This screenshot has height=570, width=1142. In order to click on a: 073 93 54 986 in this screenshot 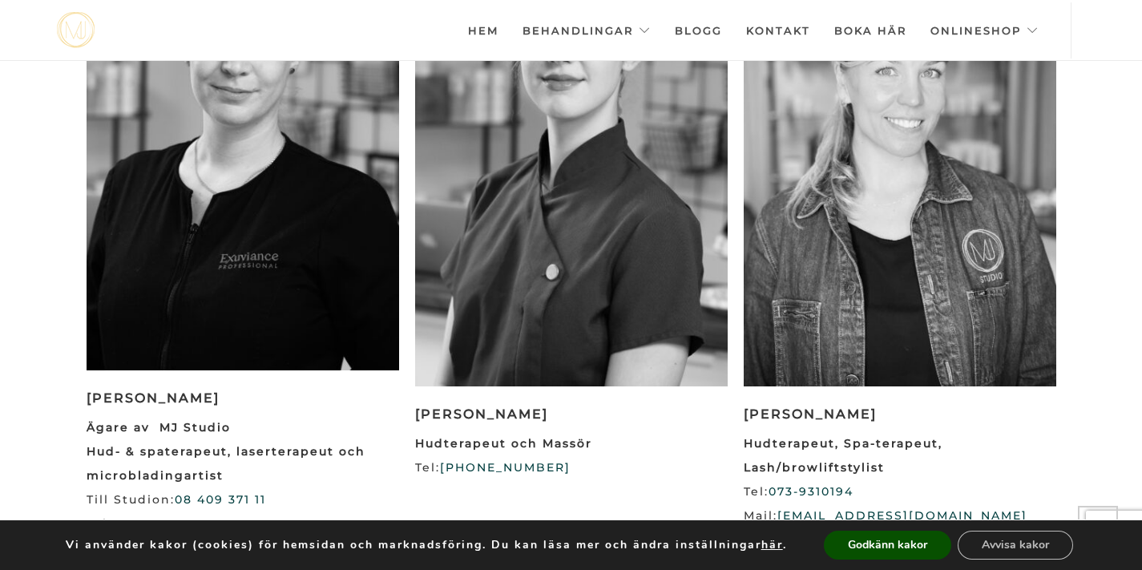, I will do `click(161, 523)`.